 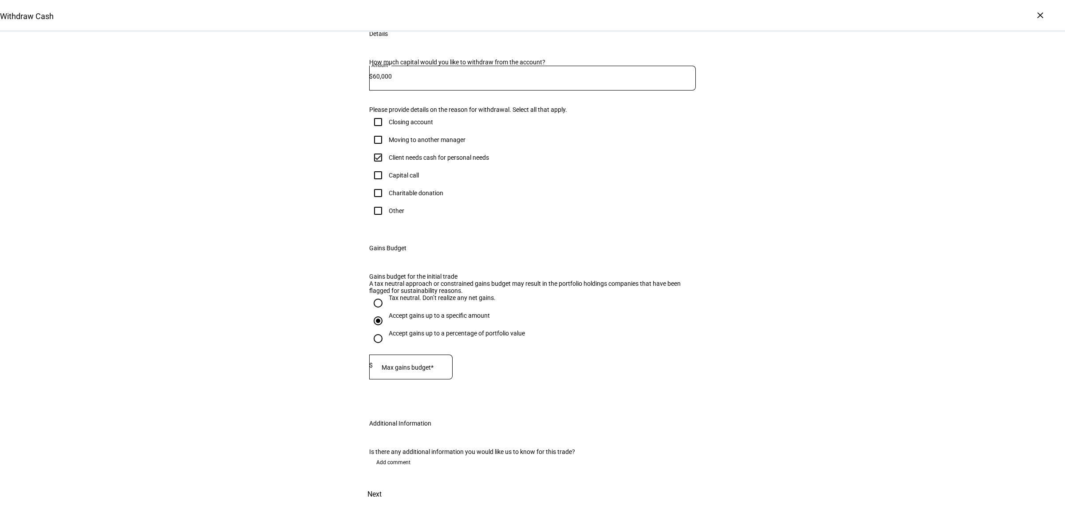 I want to click on div: Closing account, so click(x=411, y=122).